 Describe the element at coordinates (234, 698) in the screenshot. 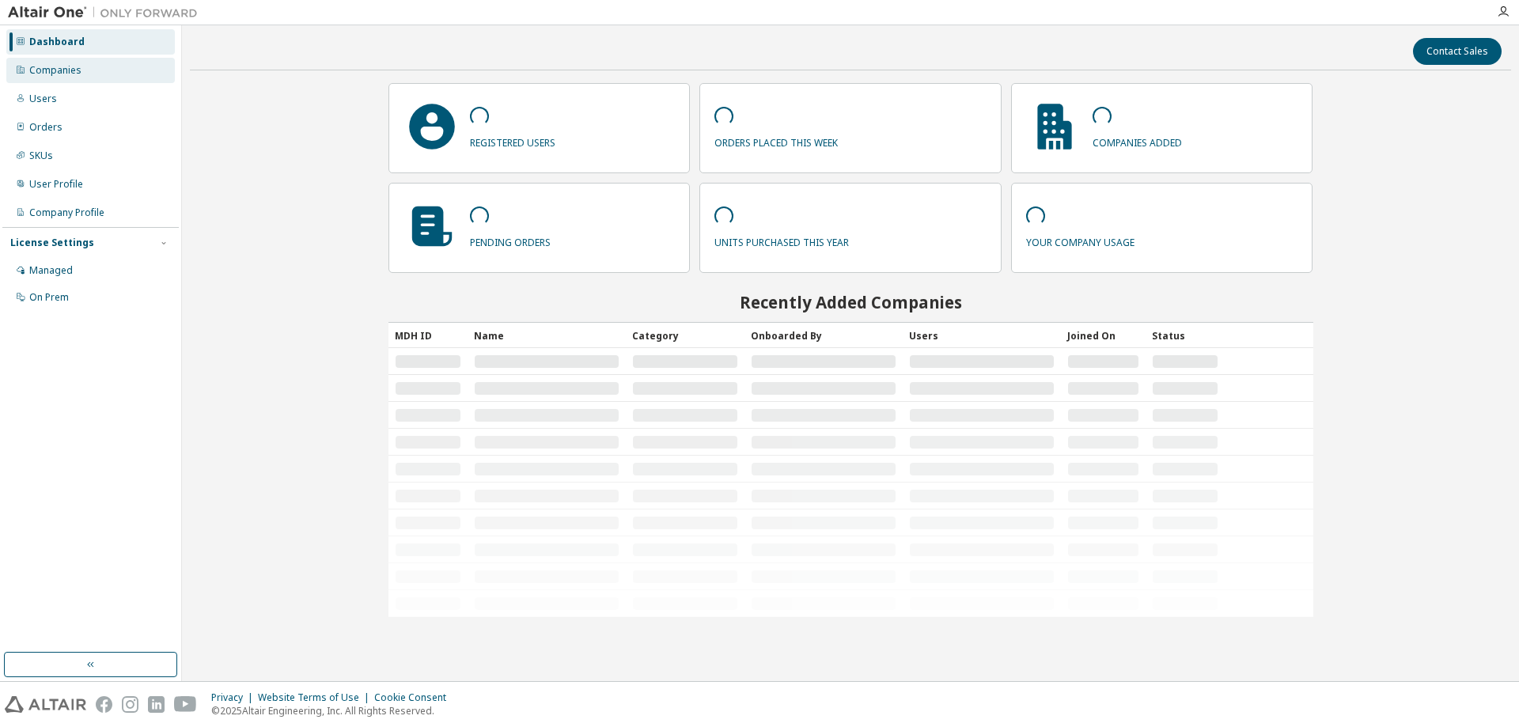

I see `div: Privacy` at that location.